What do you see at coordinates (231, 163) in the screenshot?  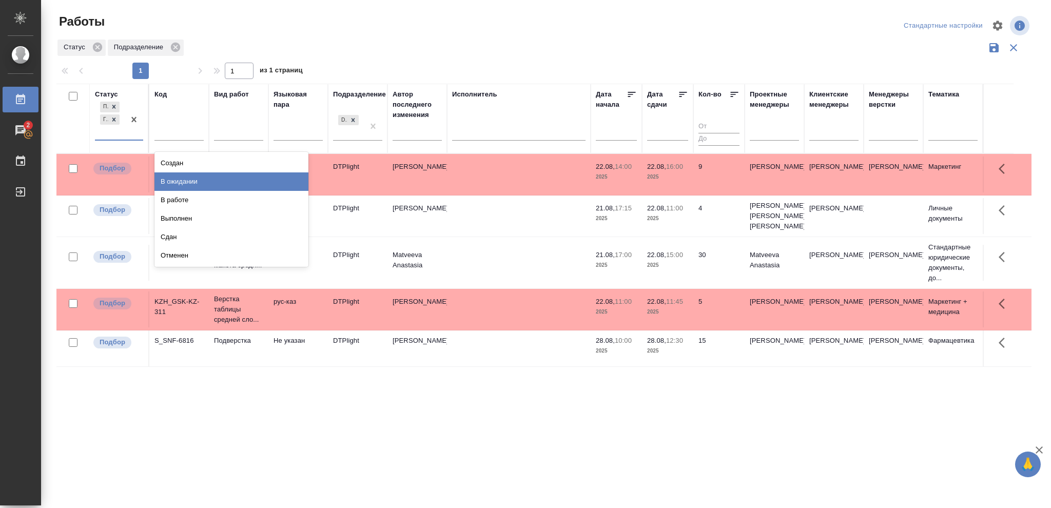 I see `div: Создан` at bounding box center [231, 163].